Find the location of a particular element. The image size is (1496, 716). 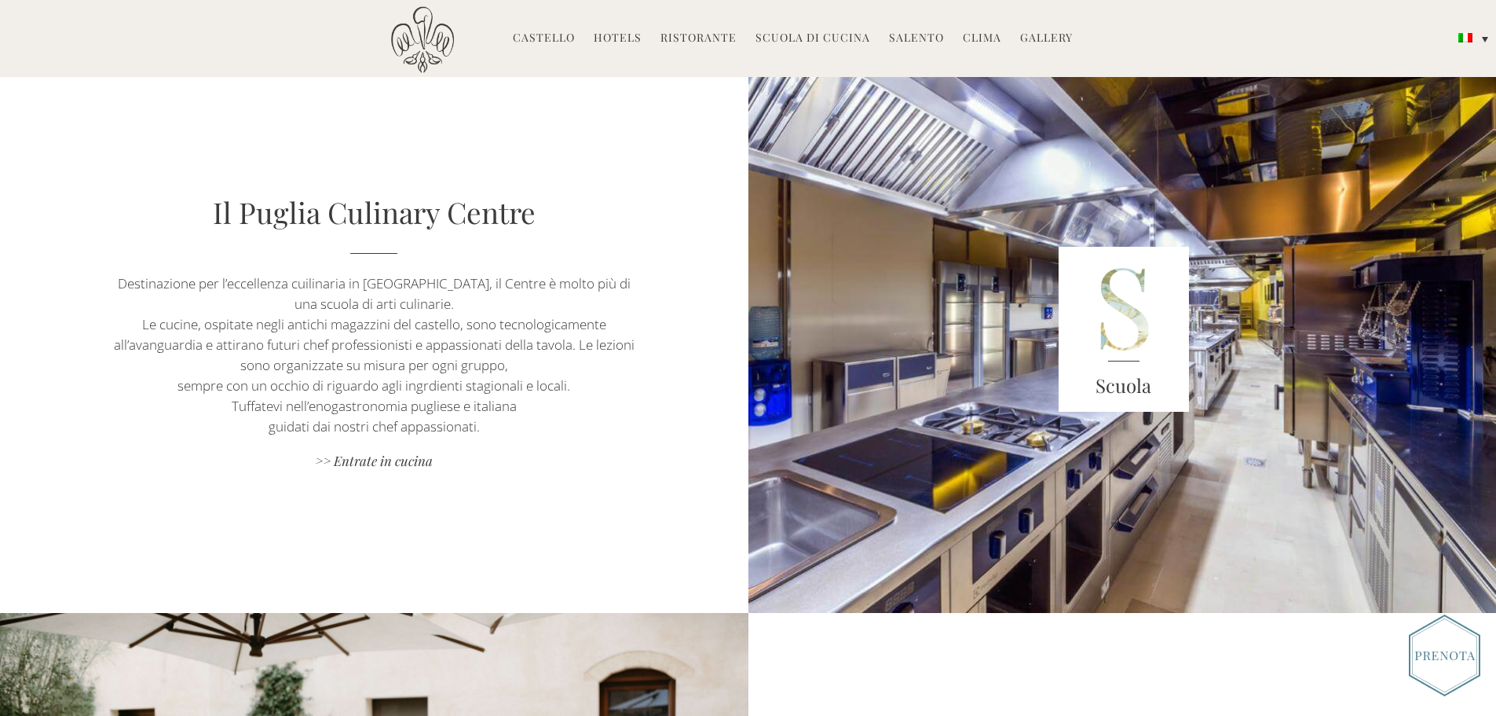

a: Salento is located at coordinates (917, 38).